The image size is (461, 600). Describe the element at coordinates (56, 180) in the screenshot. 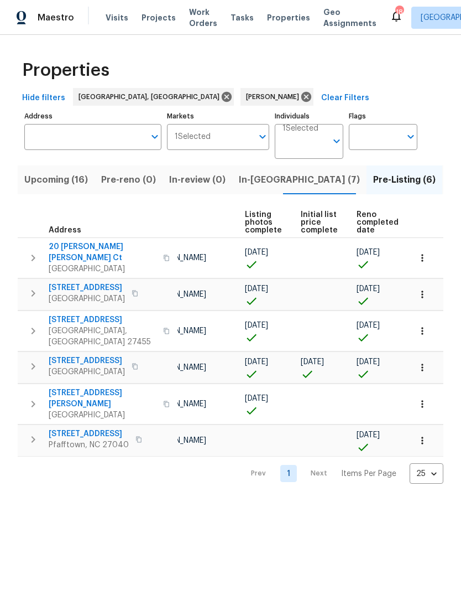

I see `span: Upcoming (16)` at that location.